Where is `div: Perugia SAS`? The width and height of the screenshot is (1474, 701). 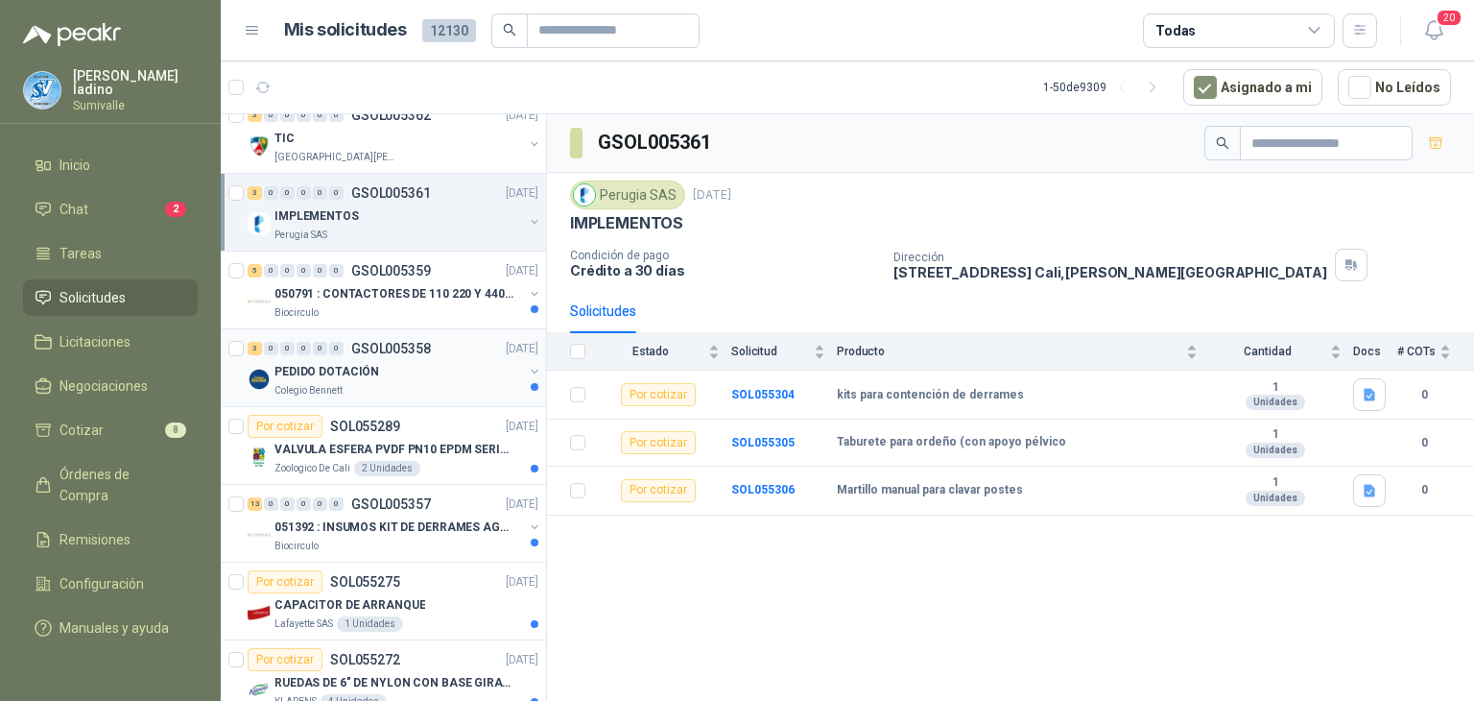 div: Perugia SAS is located at coordinates (628, 195).